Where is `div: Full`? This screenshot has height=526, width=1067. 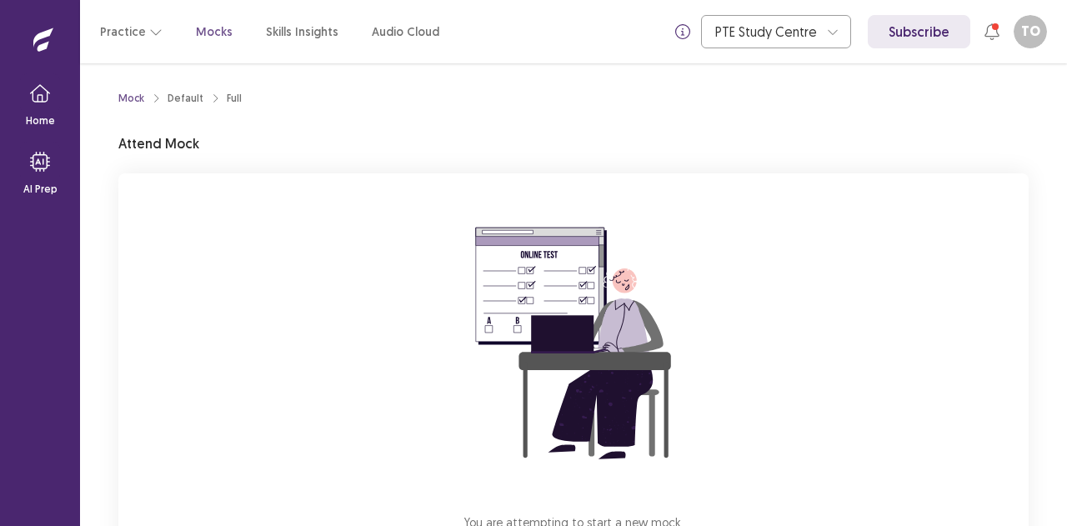 div: Full is located at coordinates (234, 98).